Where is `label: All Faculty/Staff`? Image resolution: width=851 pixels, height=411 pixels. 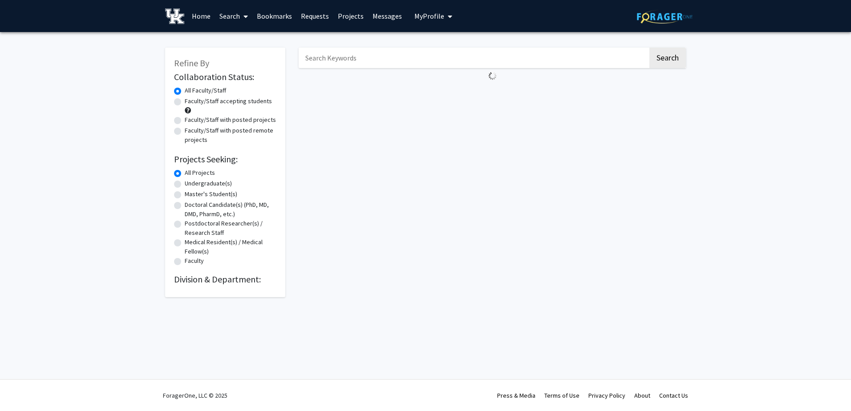
label: All Faculty/Staff is located at coordinates (205, 90).